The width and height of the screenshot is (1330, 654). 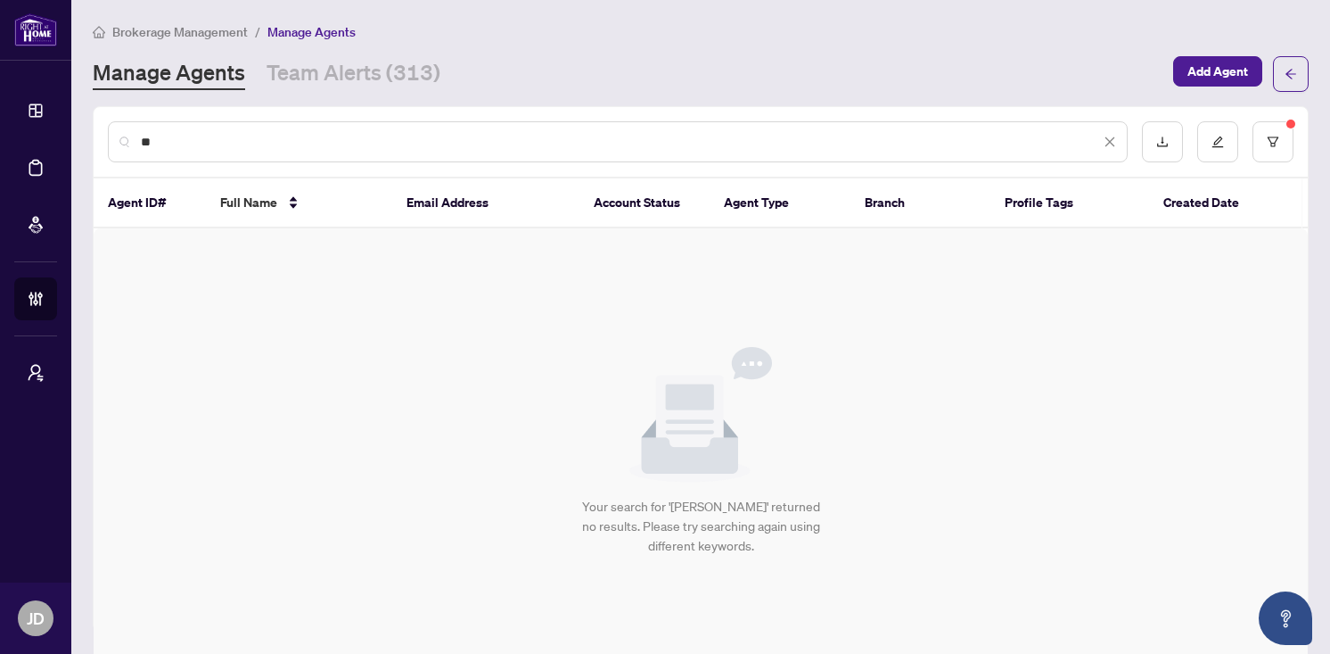 What do you see at coordinates (1218, 142) in the screenshot?
I see `button: edit` at bounding box center [1218, 142].